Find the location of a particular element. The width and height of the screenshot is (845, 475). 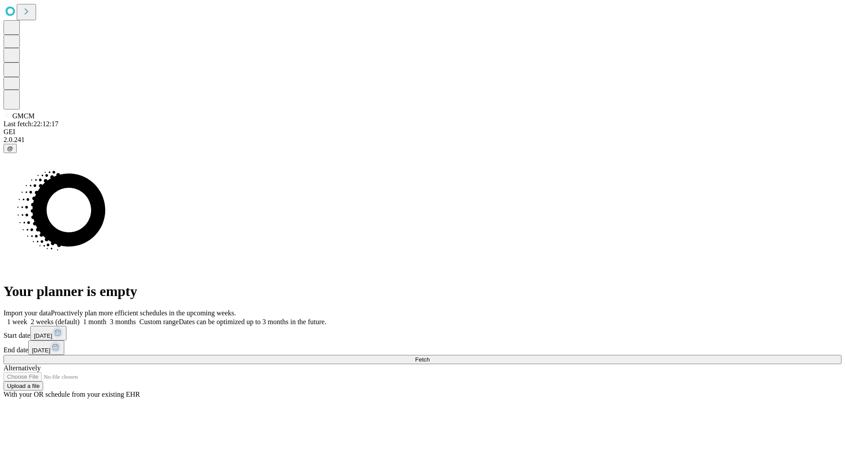

div: GEI is located at coordinates (423, 132).